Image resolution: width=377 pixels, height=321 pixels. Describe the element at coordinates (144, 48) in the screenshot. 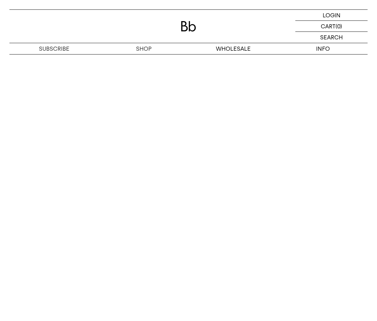

I see `p: SHOP` at that location.